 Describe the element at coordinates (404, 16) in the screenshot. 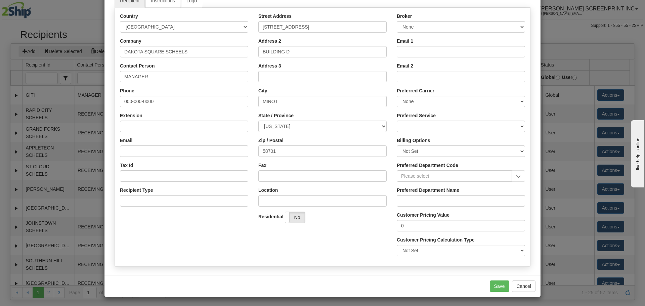

I see `label: Broker` at that location.